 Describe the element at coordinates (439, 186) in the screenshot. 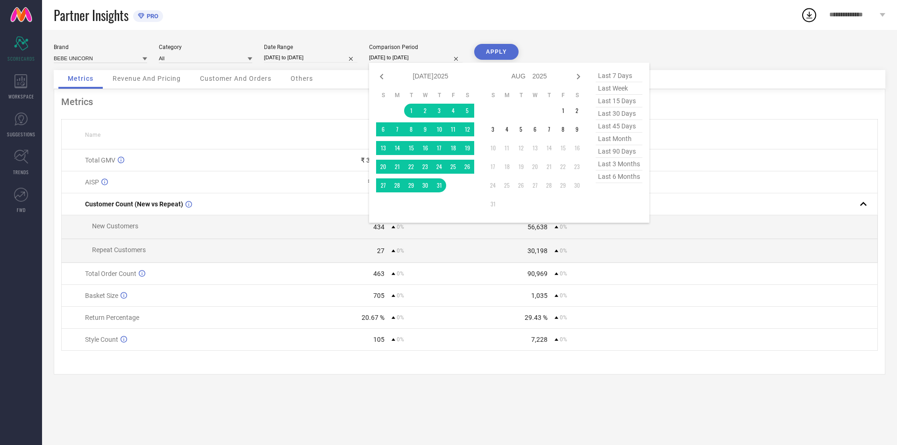

I see `td: Thu Jul 31 2025` at that location.